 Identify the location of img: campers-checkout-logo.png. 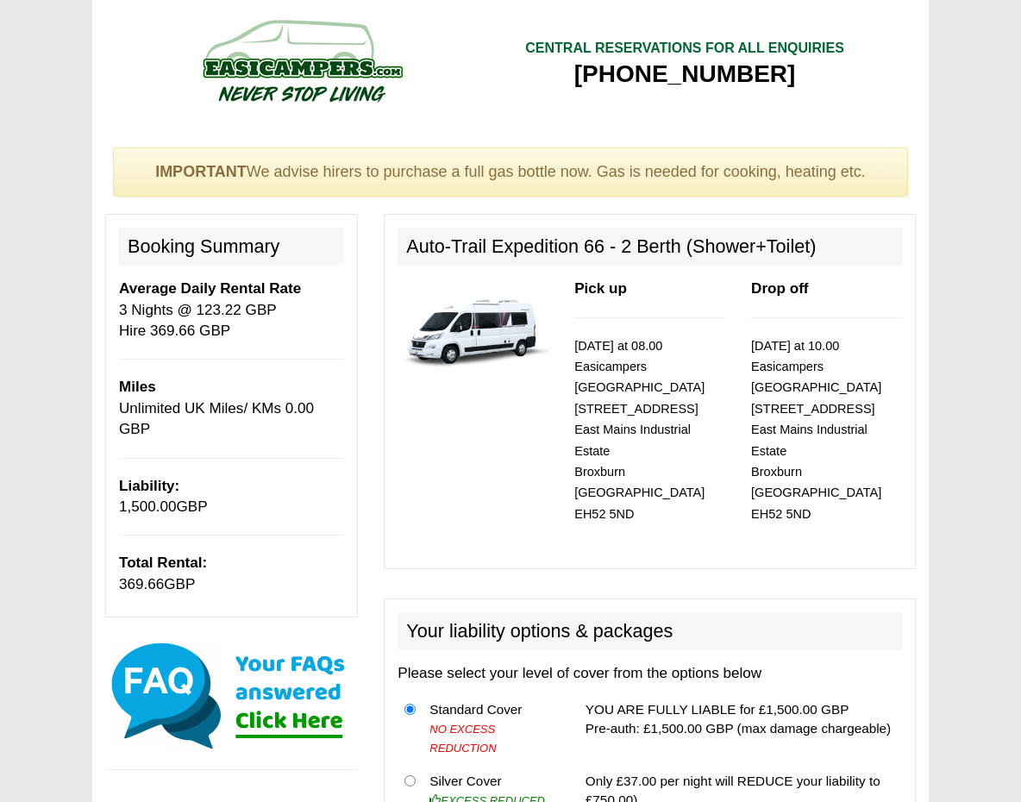
(302, 60).